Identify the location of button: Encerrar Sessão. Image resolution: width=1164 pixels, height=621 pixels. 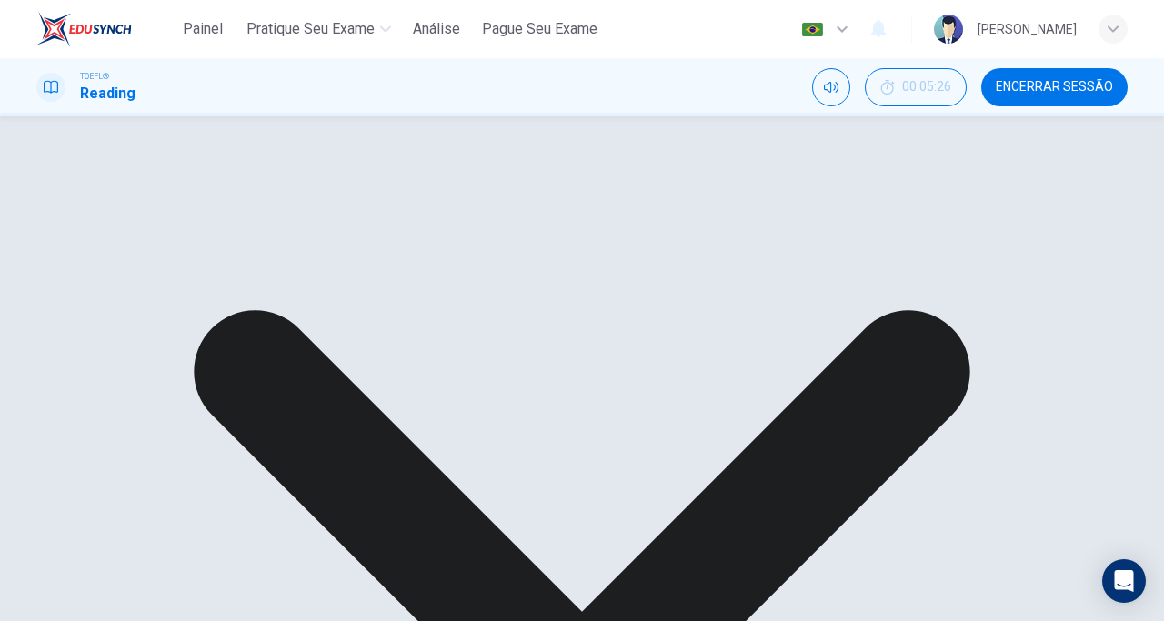
(1054, 87).